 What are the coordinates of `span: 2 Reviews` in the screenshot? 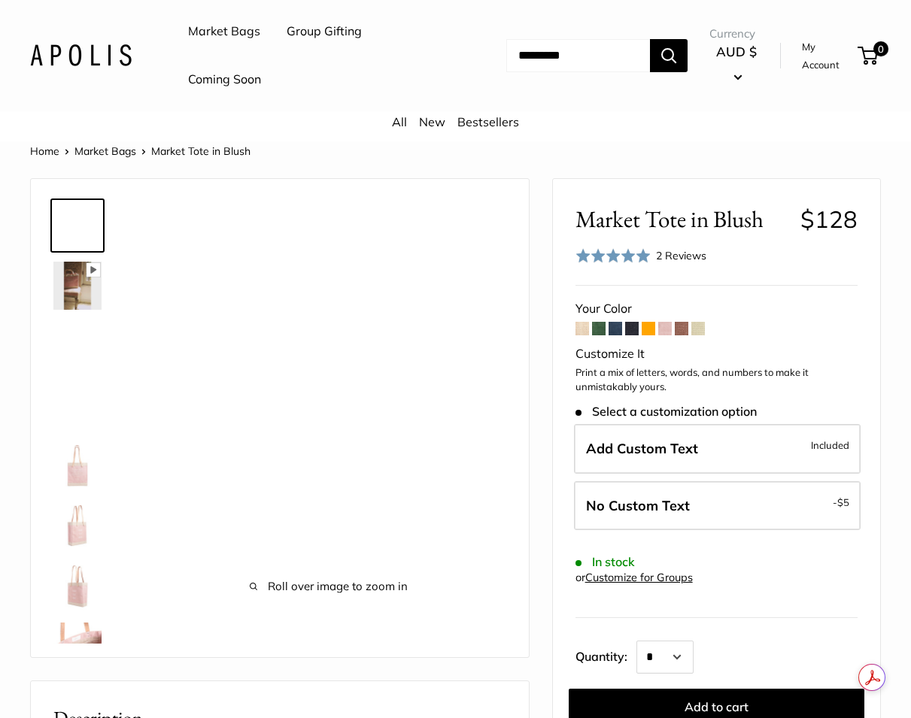 It's located at (681, 256).